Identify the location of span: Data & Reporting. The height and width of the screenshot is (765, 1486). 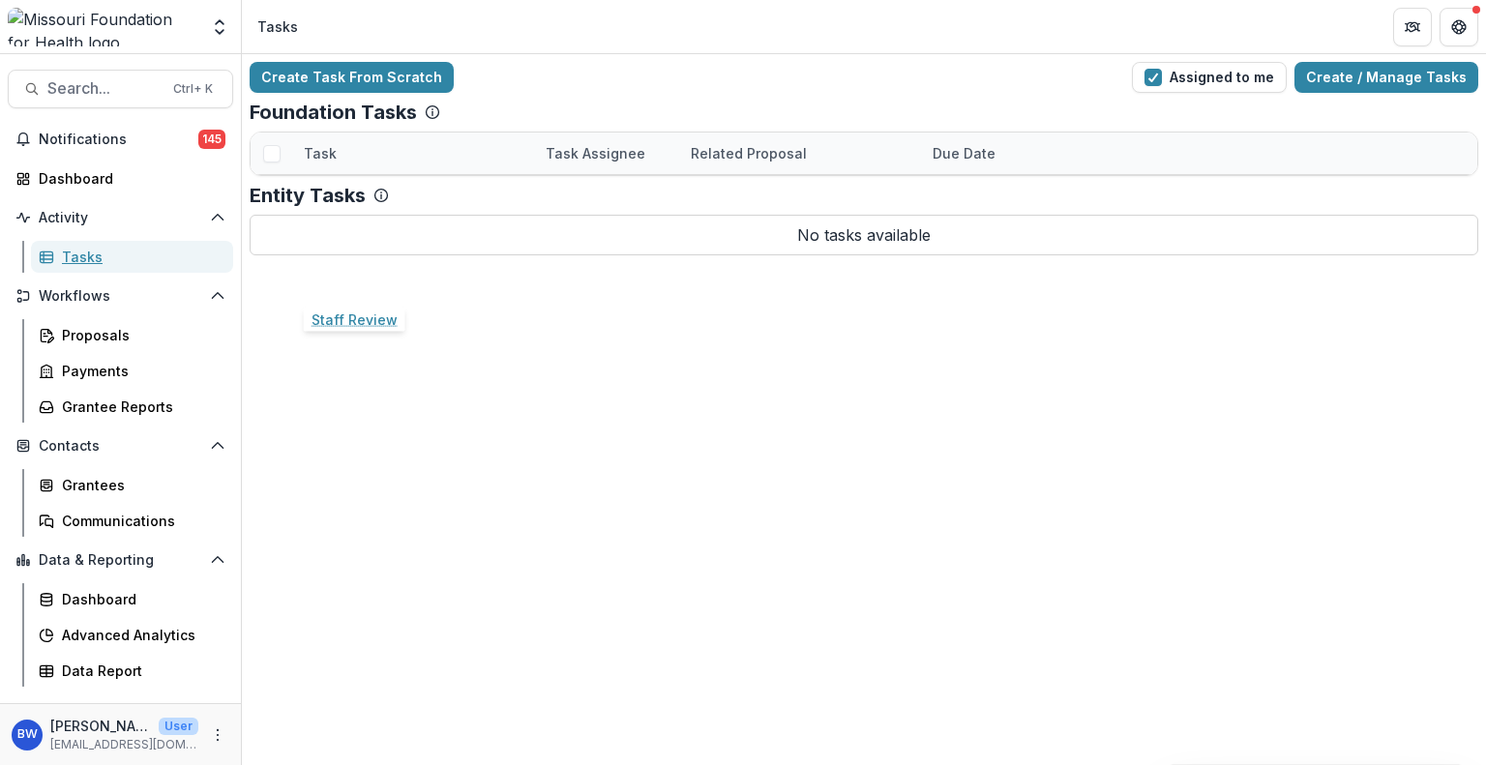
(120, 560).